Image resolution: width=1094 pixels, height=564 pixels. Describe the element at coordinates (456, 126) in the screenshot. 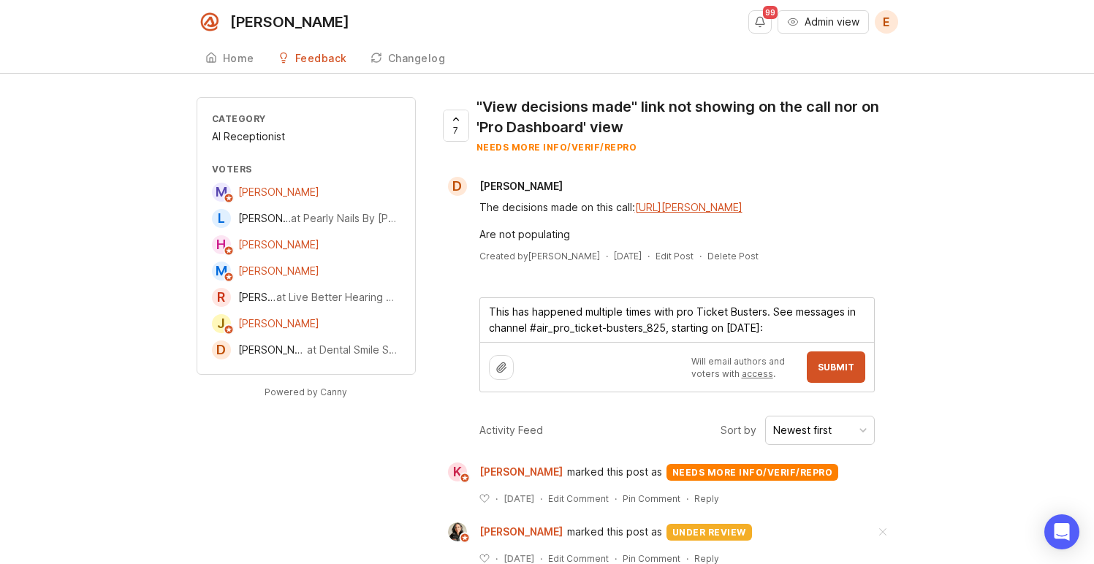

I see `button: 7` at that location.